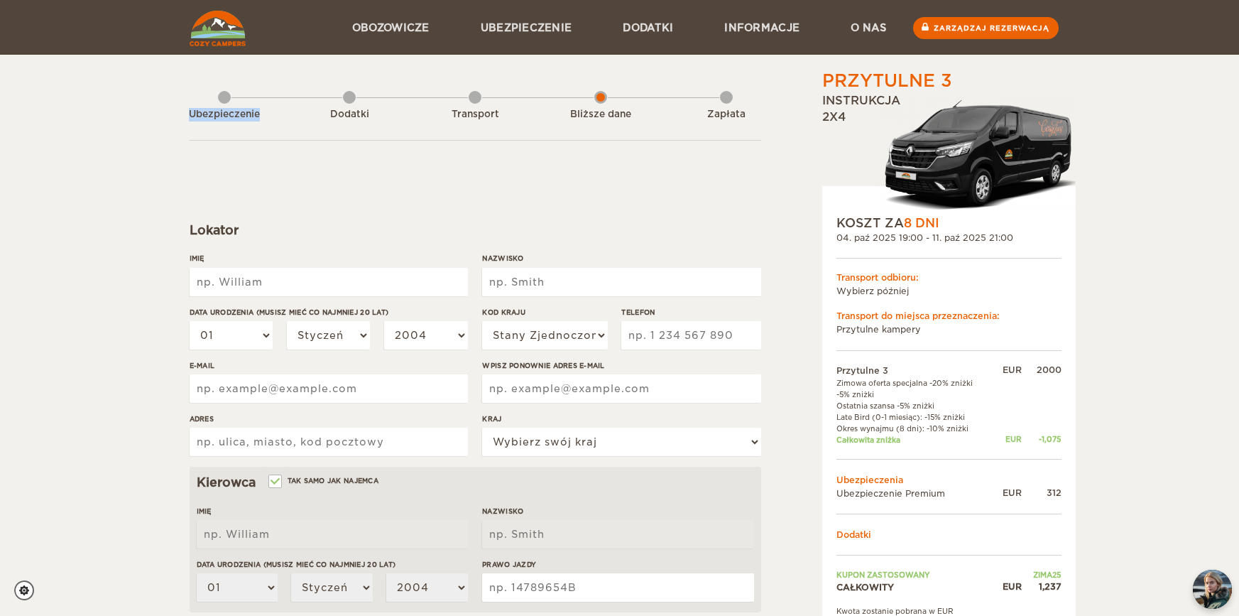 The height and width of the screenshot is (616, 1239). I want to click on font: Prawo jazdy, so click(509, 564).